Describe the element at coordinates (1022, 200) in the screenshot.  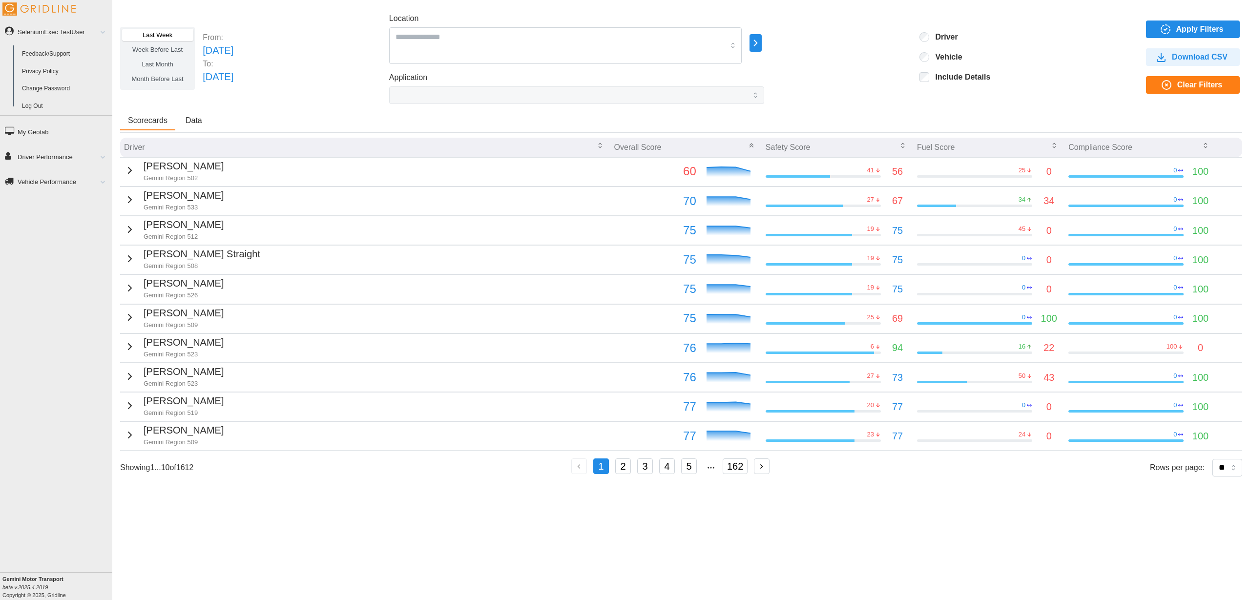
I see `p: 34` at that location.